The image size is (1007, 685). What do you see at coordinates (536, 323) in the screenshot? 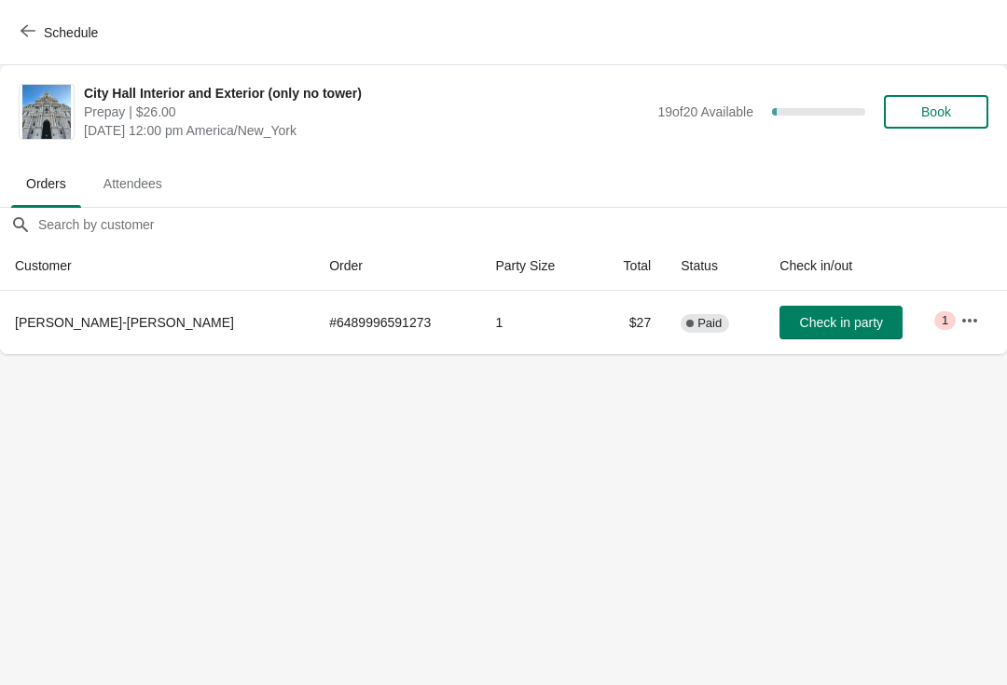
I see `td: 1` at bounding box center [536, 323].